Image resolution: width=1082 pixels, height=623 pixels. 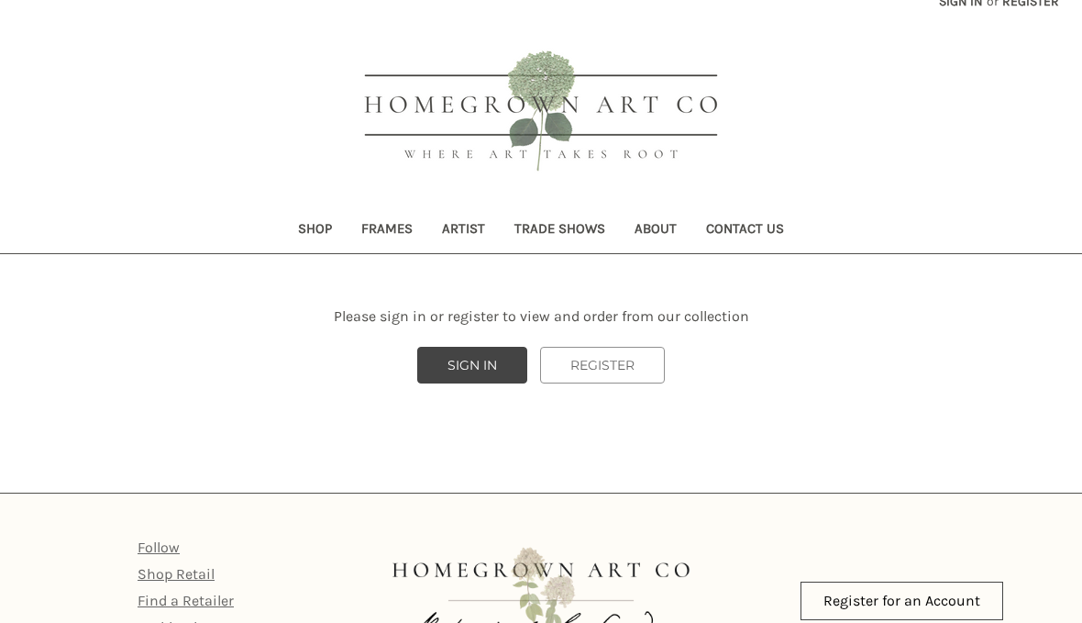 What do you see at coordinates (603, 365) in the screenshot?
I see `a: REGISTER` at bounding box center [603, 365].